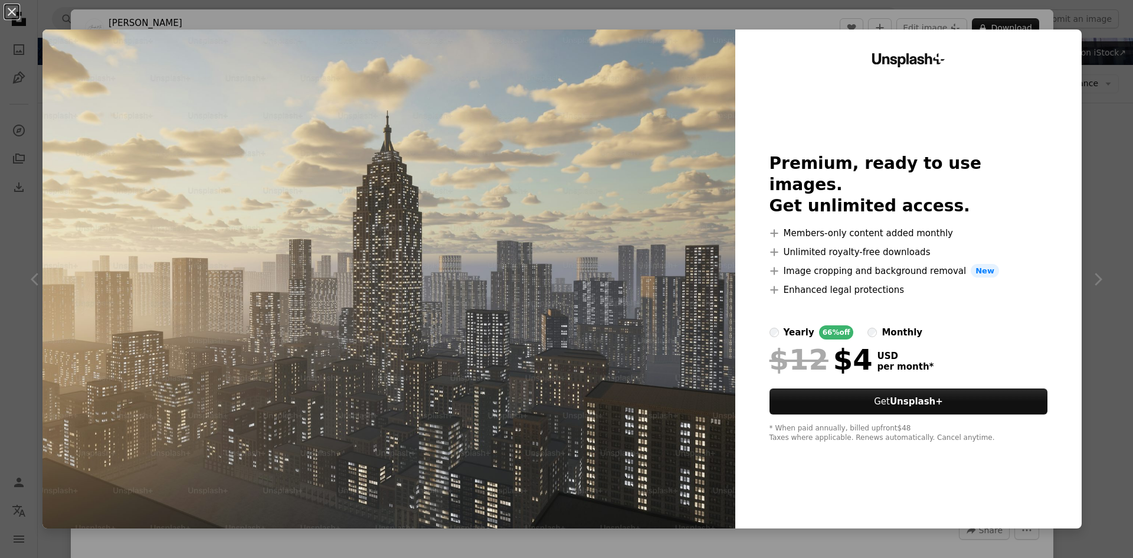 The height and width of the screenshot is (558, 1133). Describe the element at coordinates (985, 271) in the screenshot. I see `span: New` at that location.